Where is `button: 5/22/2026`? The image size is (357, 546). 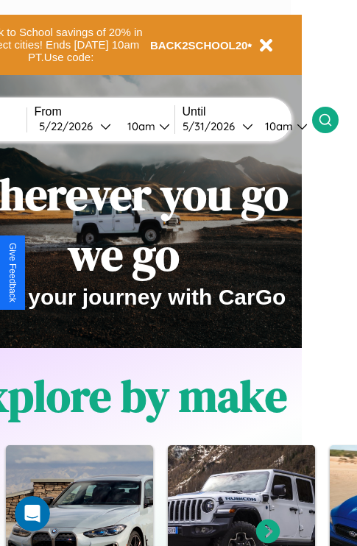
button: 5/22/2026 is located at coordinates (75, 126).